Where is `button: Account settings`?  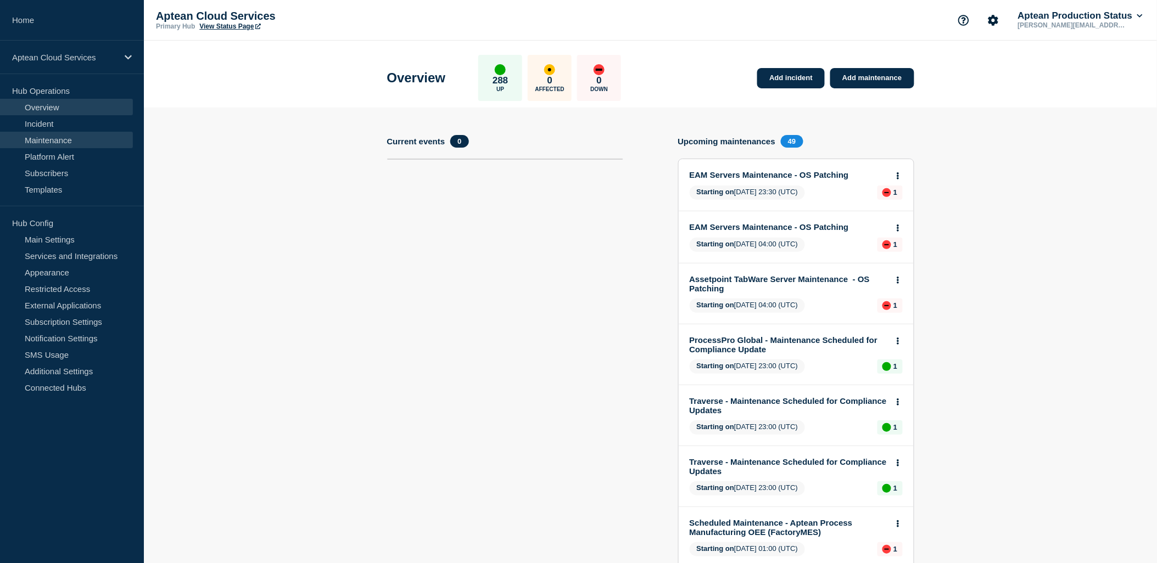 button: Account settings is located at coordinates (993, 20).